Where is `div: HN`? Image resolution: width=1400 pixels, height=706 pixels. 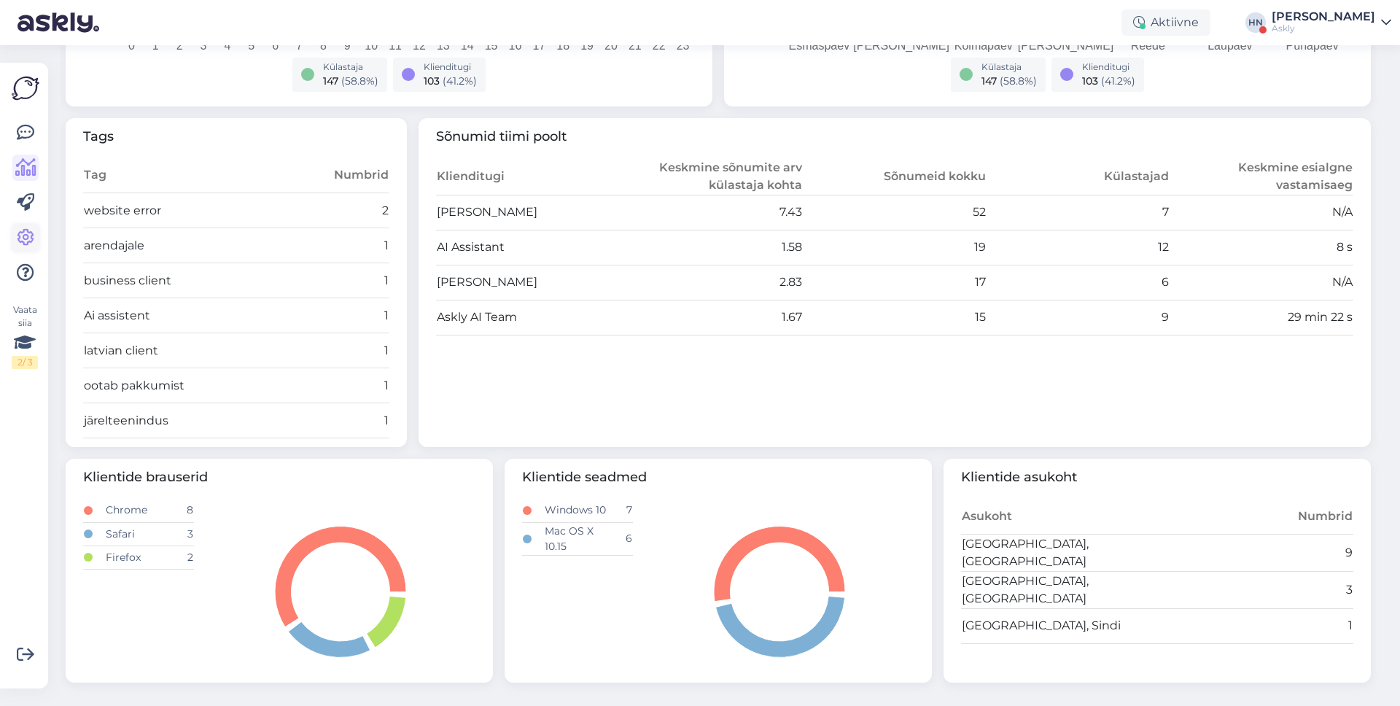 div: HN is located at coordinates (1256, 23).